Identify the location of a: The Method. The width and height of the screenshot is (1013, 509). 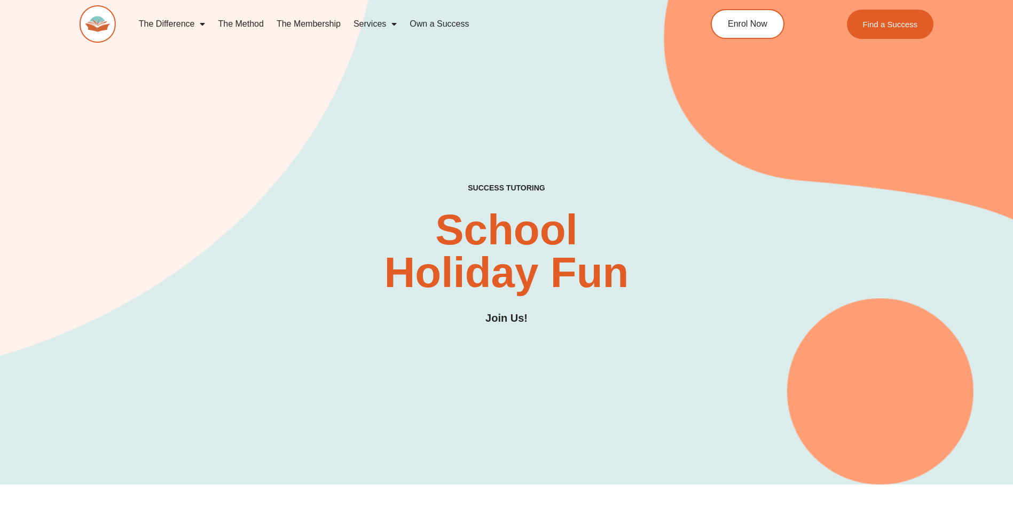
(240, 24).